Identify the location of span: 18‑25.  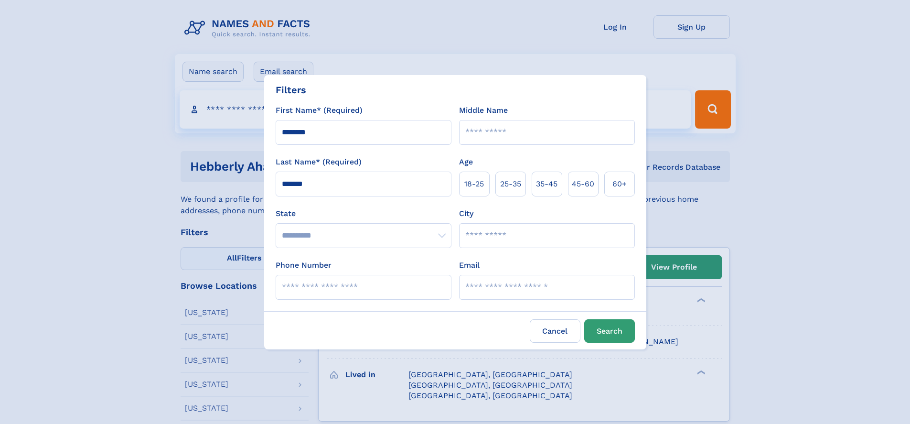
(474, 184).